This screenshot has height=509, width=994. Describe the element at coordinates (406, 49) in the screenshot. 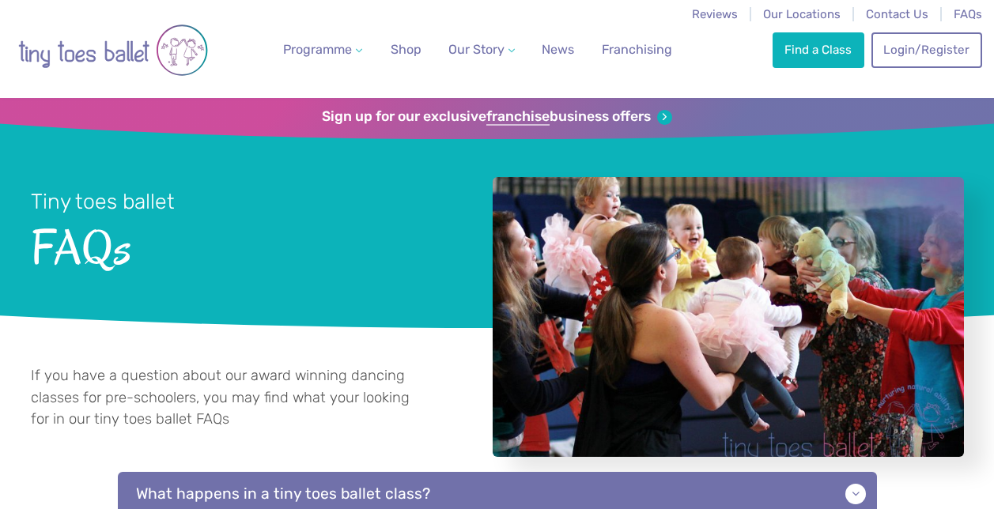

I see `span: Shop` at that location.